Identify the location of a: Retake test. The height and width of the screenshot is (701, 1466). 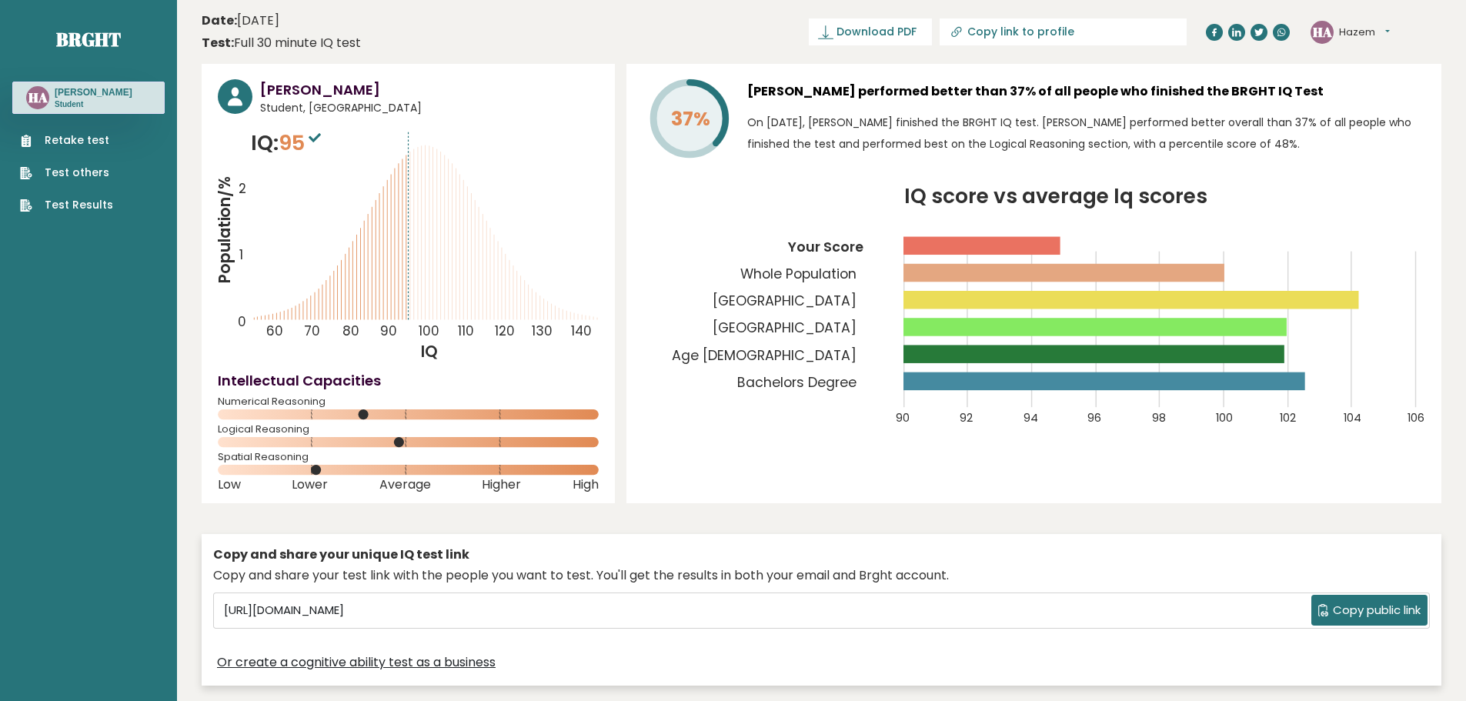
(66, 140).